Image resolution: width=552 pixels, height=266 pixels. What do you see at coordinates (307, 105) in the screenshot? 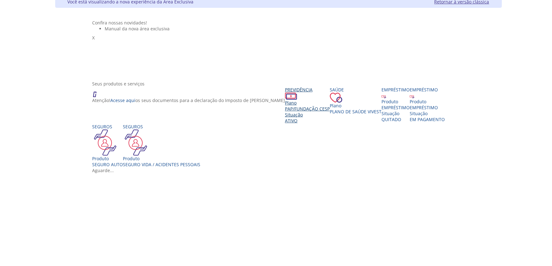
I see `a: Previdência PlanoPAP/Fundação CESP SituaçãoAtivo` at bounding box center [307, 105].